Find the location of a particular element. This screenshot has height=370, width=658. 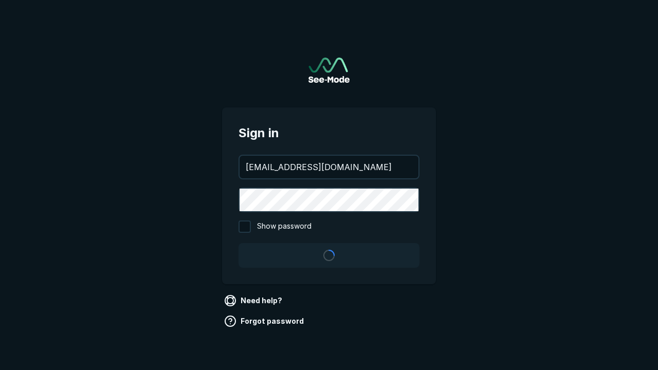

a: Forgot password is located at coordinates (265, 321).